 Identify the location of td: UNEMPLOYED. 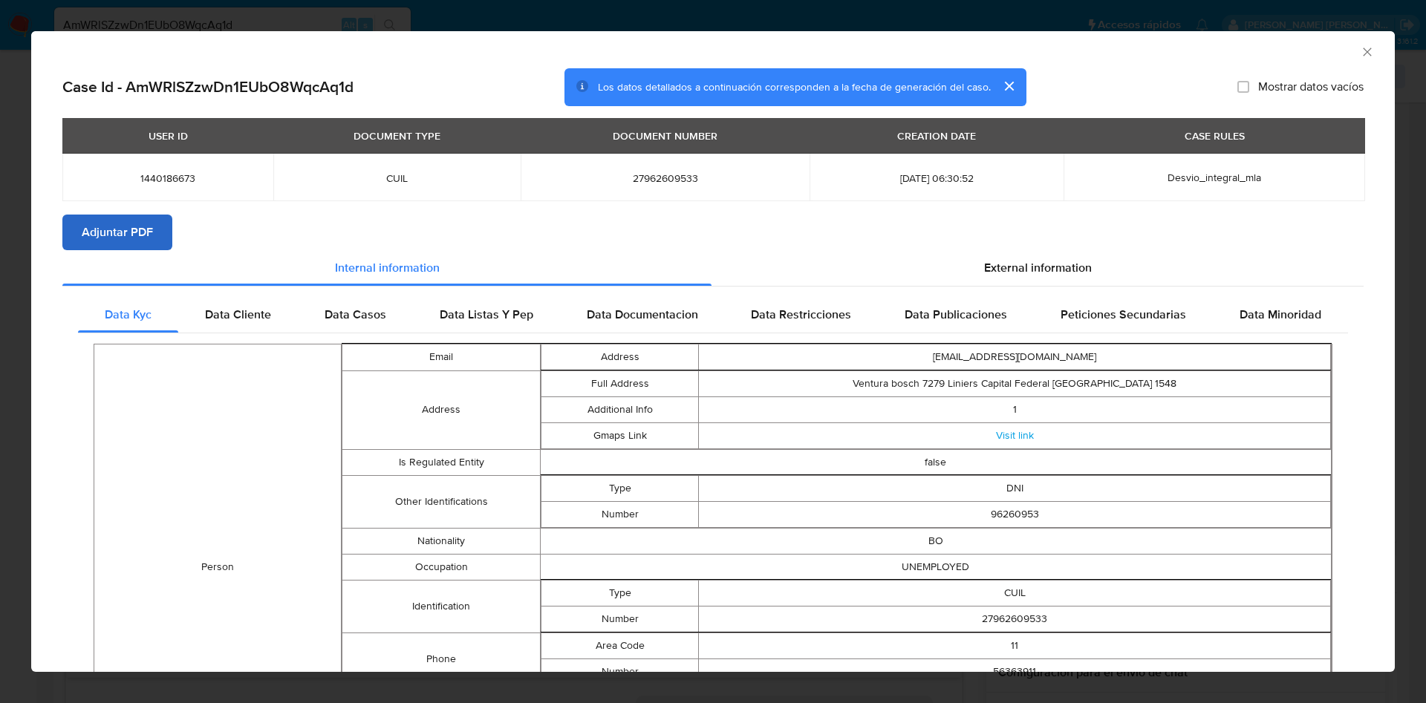
(935, 567).